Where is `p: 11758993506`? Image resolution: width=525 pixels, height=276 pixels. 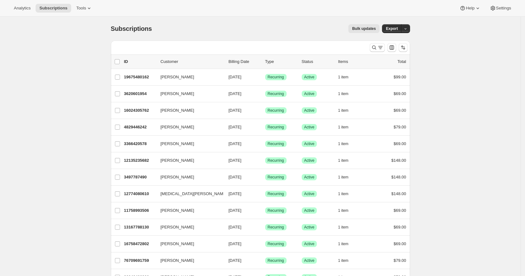 p: 11758993506 is located at coordinates (140, 211).